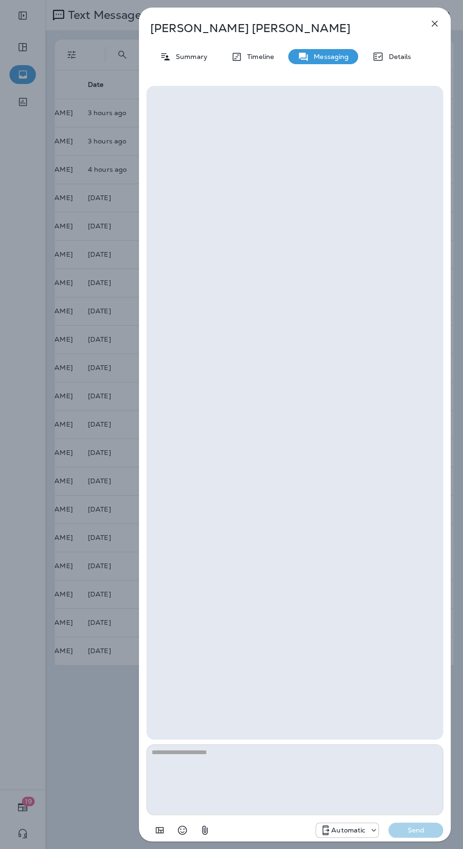 This screenshot has height=849, width=463. What do you see at coordinates (329, 57) in the screenshot?
I see `p: Messaging` at bounding box center [329, 57].